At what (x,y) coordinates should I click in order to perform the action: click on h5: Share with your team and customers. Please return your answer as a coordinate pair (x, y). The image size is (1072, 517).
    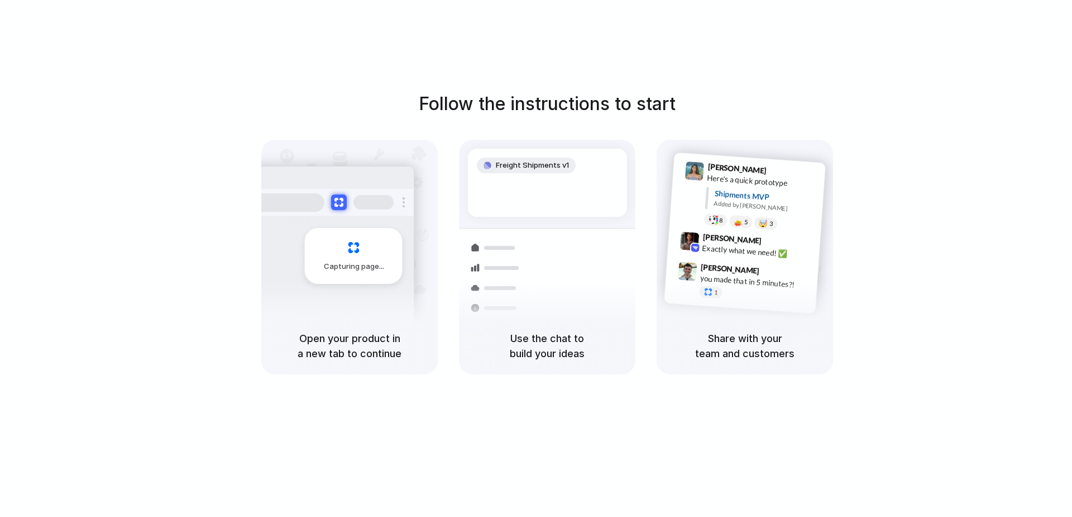
    Looking at the image, I should click on (745, 346).